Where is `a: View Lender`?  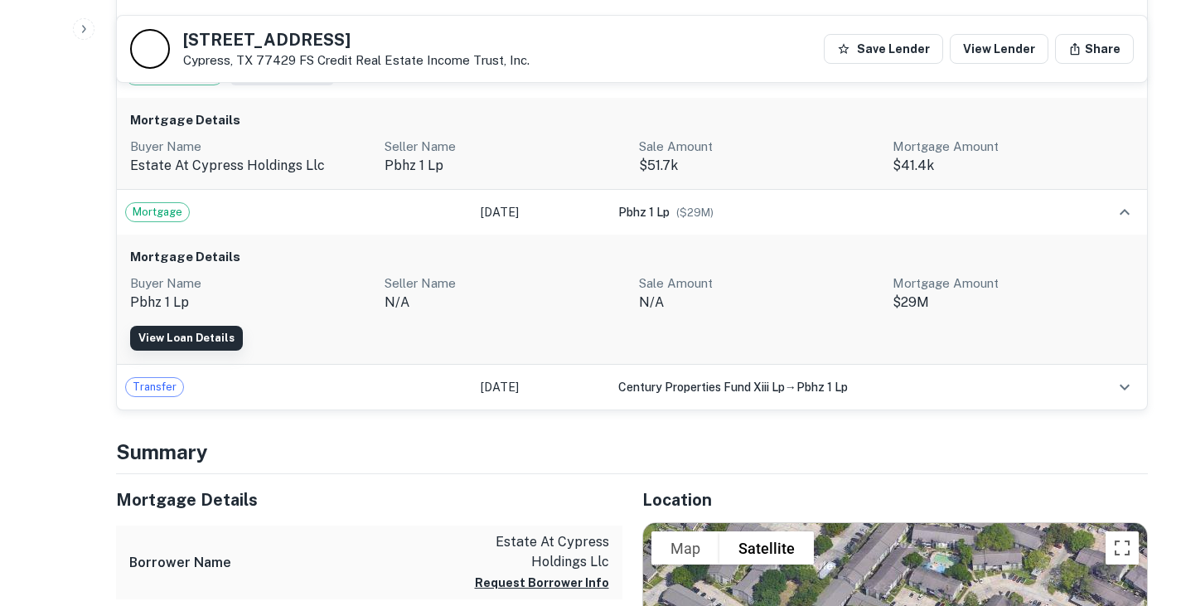 a: View Lender is located at coordinates (999, 49).